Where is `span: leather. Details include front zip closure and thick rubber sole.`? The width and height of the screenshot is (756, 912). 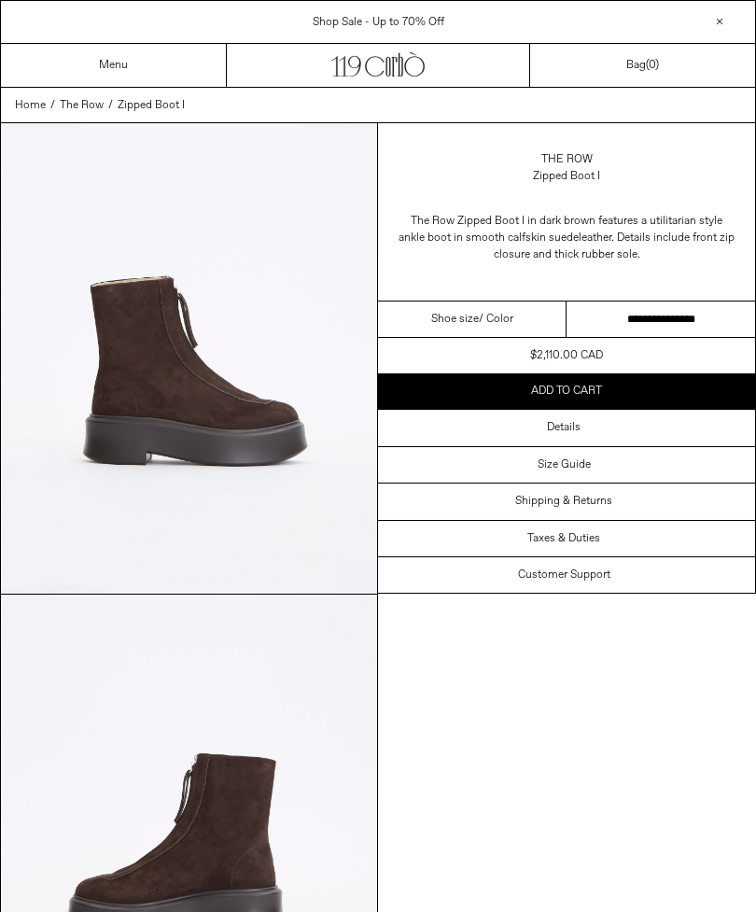 span: leather. Details include front zip closure and thick rubber sole. is located at coordinates (614, 246).